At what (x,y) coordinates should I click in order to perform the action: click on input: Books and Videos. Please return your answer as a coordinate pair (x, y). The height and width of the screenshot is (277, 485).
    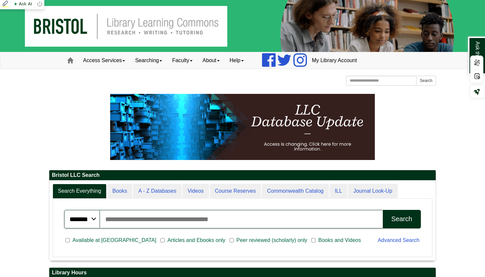
    Looking at the image, I should click on (314, 241).